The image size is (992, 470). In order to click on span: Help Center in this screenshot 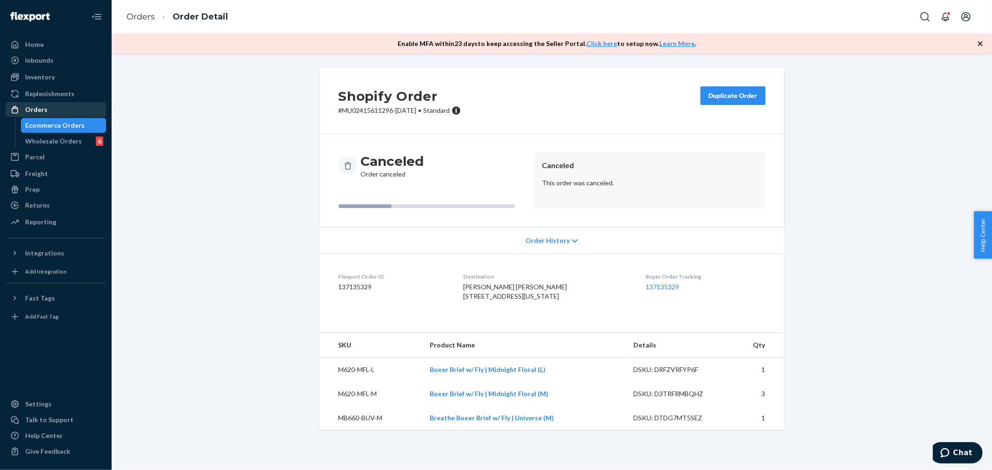, I will do `click(982, 235)`.